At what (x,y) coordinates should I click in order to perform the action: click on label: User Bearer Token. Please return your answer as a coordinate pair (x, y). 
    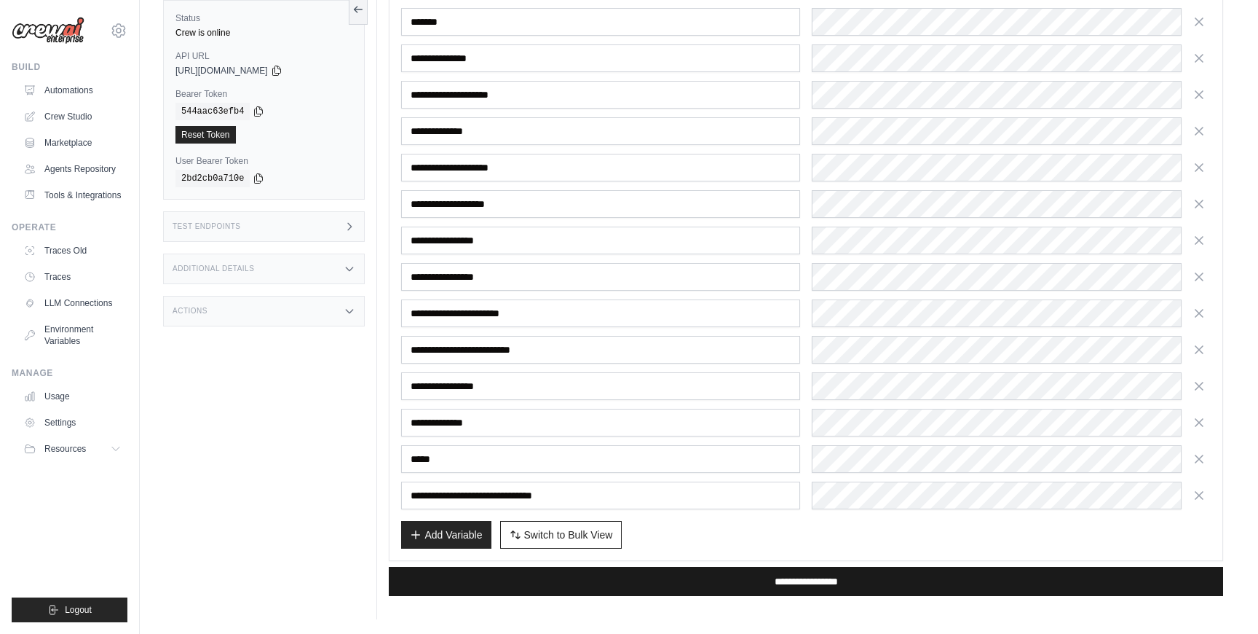
    Looking at the image, I should click on (264, 161).